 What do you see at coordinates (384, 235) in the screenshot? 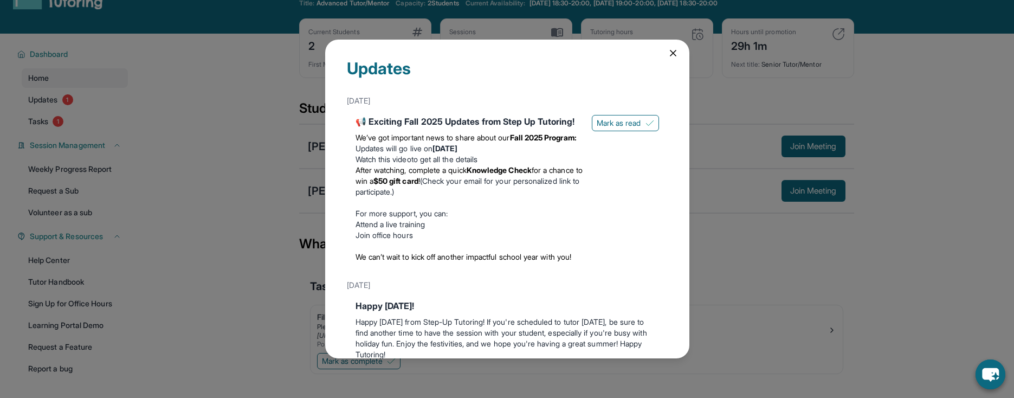
I see `a: Join office hours` at bounding box center [384, 235].